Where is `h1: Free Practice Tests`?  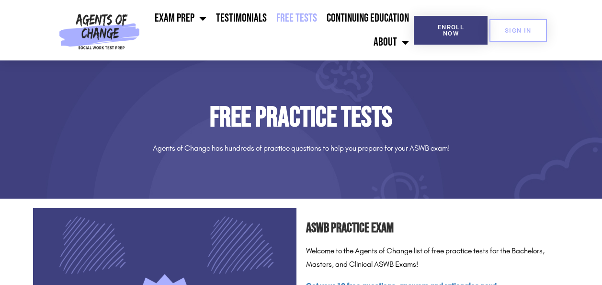
h1: Free Practice Tests is located at coordinates (301, 117).